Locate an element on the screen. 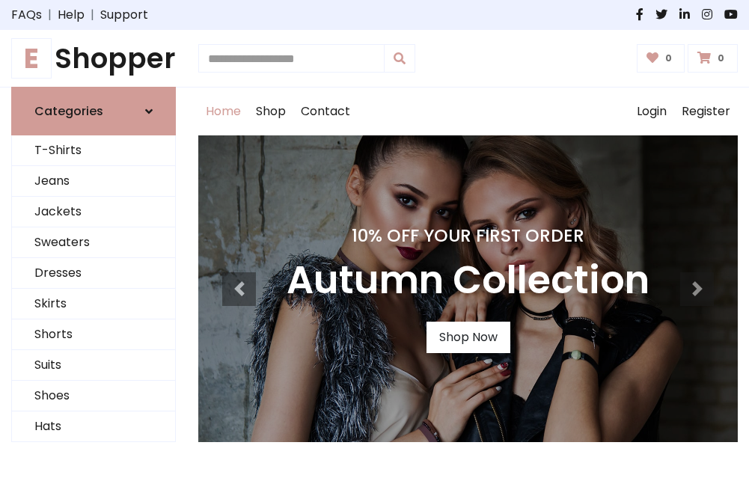  a: Categories is located at coordinates (94, 111).